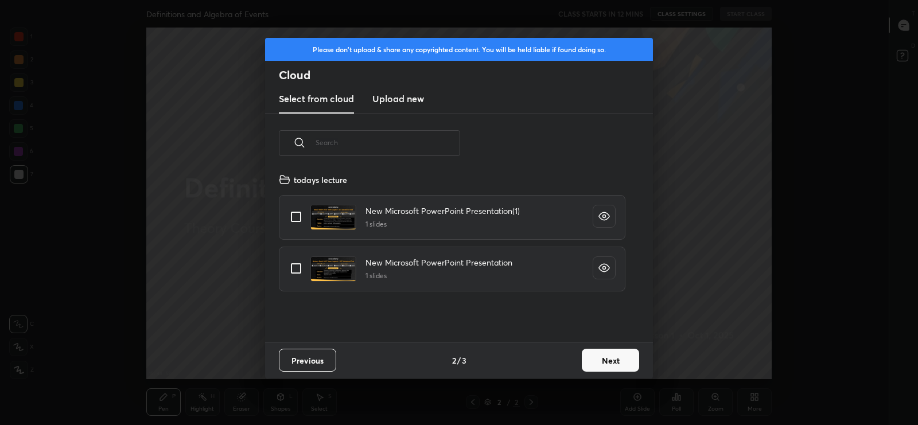 The image size is (918, 425). What do you see at coordinates (333, 217) in the screenshot?
I see `img: 1754144236QZC4XV.pdf` at bounding box center [333, 217].